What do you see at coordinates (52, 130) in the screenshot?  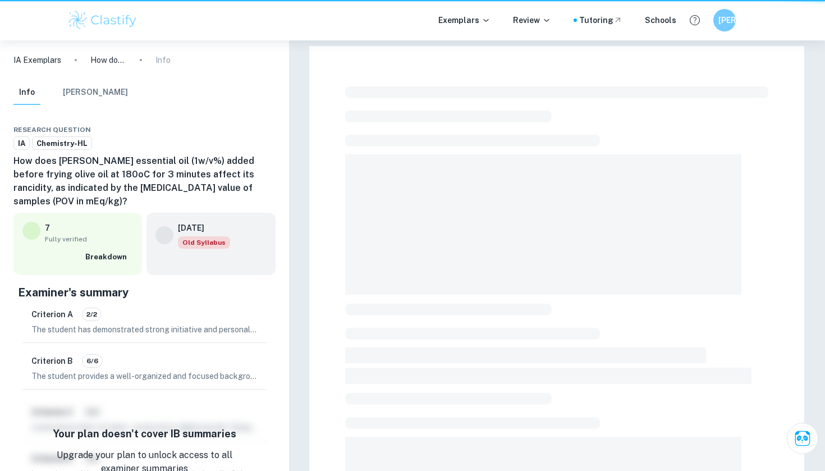 I see `span: Research question` at bounding box center [52, 130].